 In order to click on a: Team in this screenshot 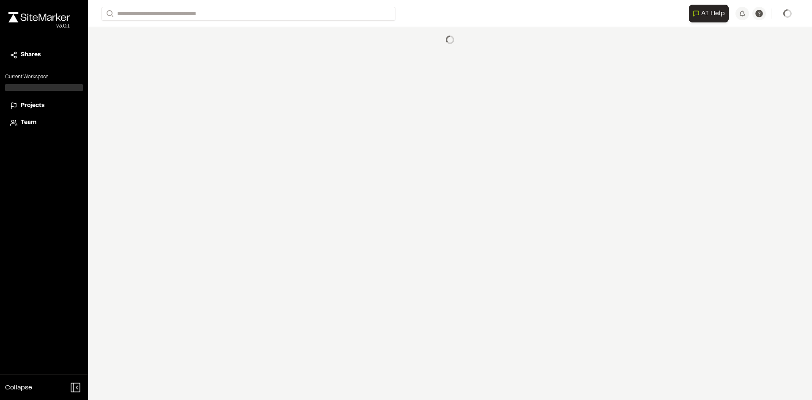, I will do `click(44, 123)`.